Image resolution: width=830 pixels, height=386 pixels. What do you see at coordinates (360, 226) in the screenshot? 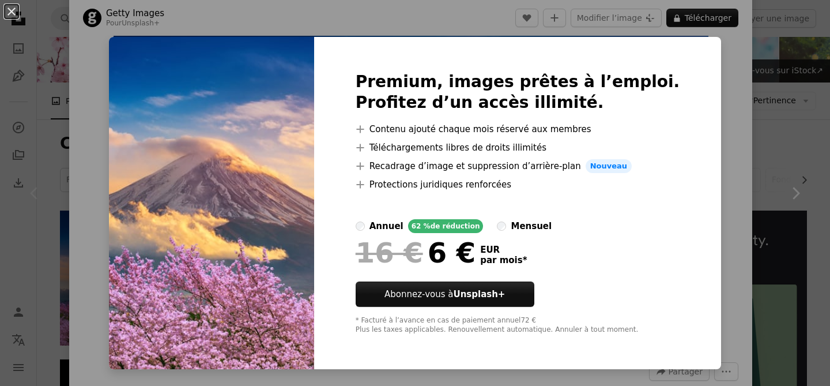
I see `input: annuel62 %de réduction` at bounding box center [360, 226].